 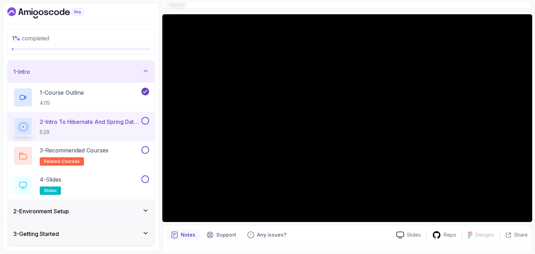 What do you see at coordinates (36, 234) in the screenshot?
I see `h3: 3 - Getting Started` at bounding box center [36, 234].